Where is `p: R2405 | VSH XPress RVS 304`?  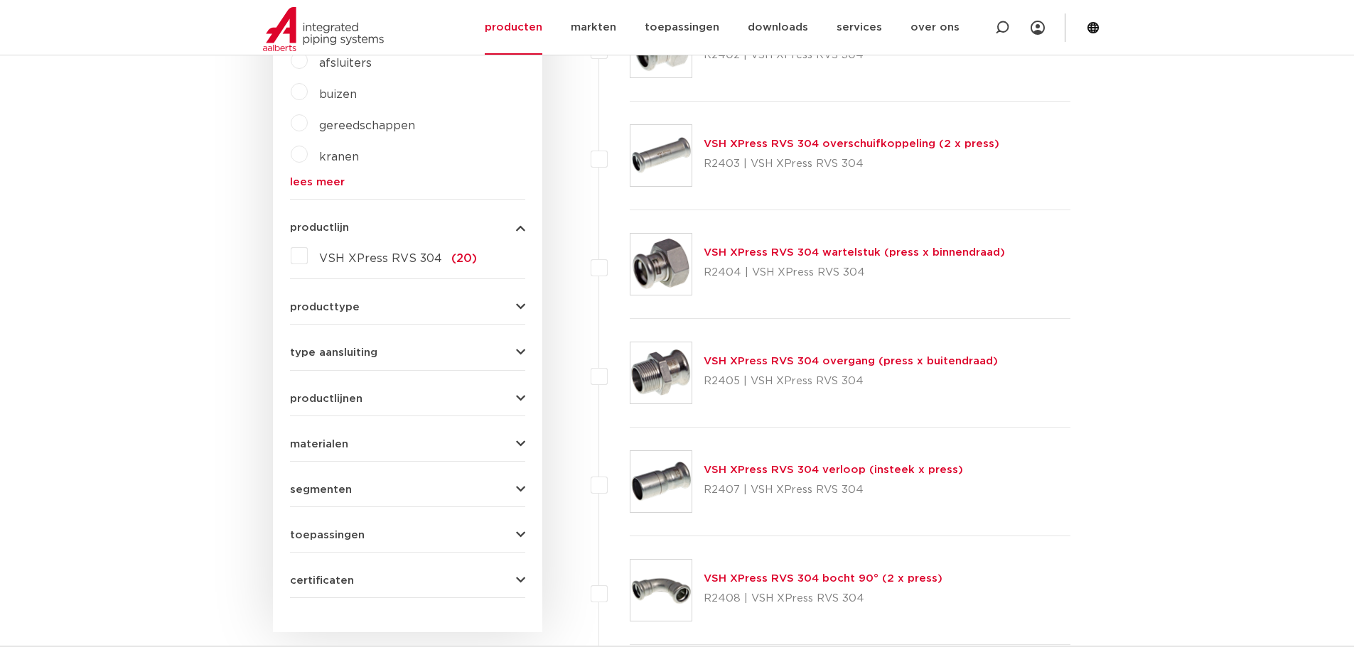 p: R2405 | VSH XPress RVS 304 is located at coordinates (851, 382).